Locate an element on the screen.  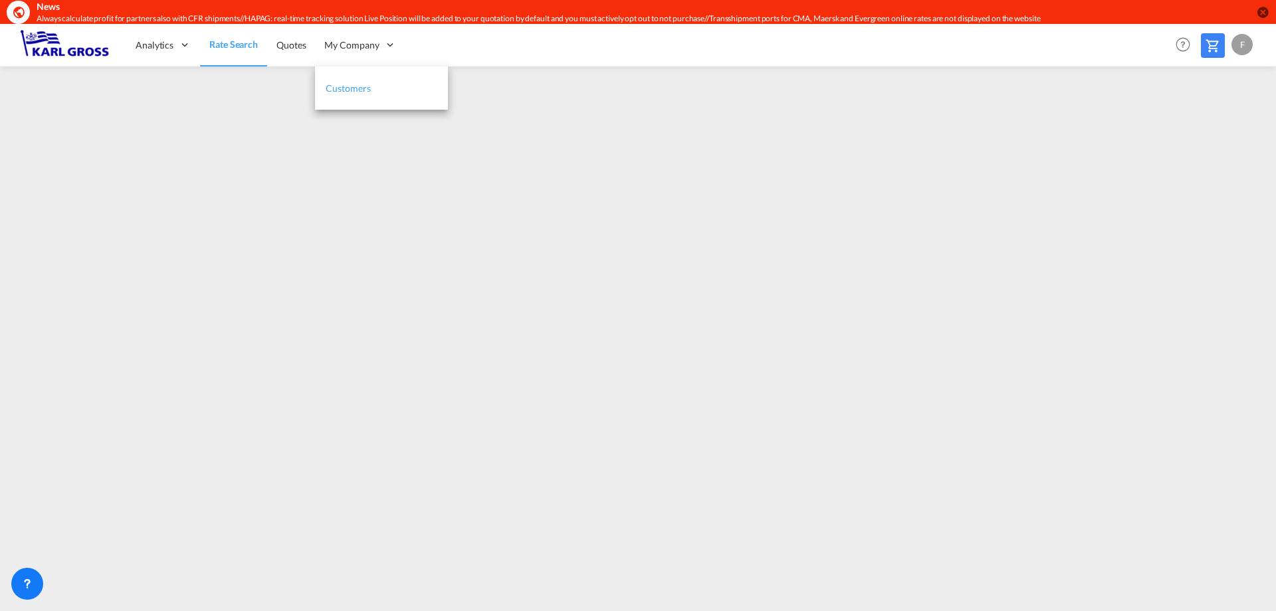
div: Analytics is located at coordinates (163, 45).